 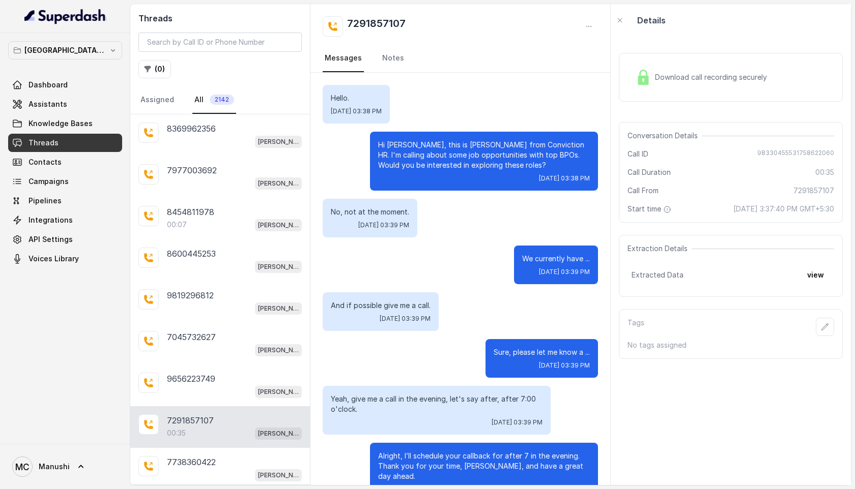 I want to click on button: view, so click(x=815, y=275).